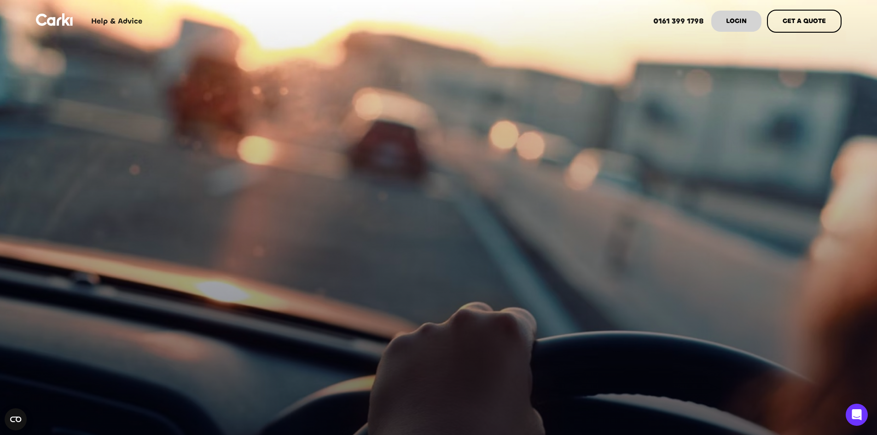 The width and height of the screenshot is (877, 435). Describe the element at coordinates (54, 19) in the screenshot. I see `img: Logo` at that location.